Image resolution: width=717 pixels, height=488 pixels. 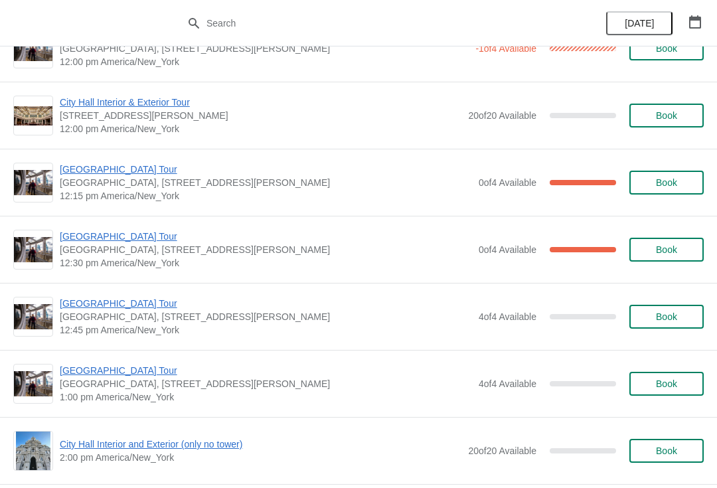 I want to click on span: 12:30 pm America/New_York, so click(x=266, y=263).